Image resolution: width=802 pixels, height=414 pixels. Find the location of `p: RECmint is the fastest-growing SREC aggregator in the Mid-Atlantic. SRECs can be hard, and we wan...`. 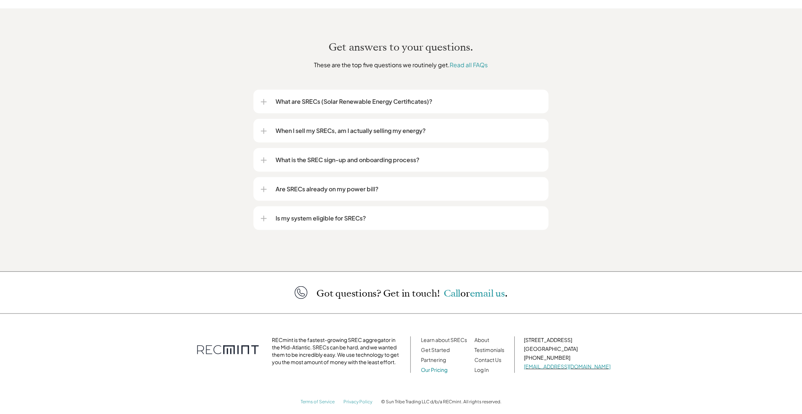

p: RECmint is the fastest-growing SREC aggregator in the Mid-Atlantic. SRECs can be hard, and we wan... is located at coordinates (337, 351).